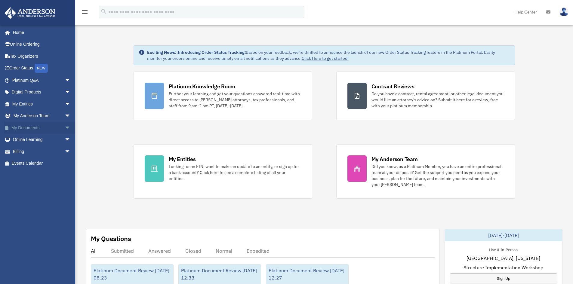  I want to click on img: User Pic, so click(564, 12).